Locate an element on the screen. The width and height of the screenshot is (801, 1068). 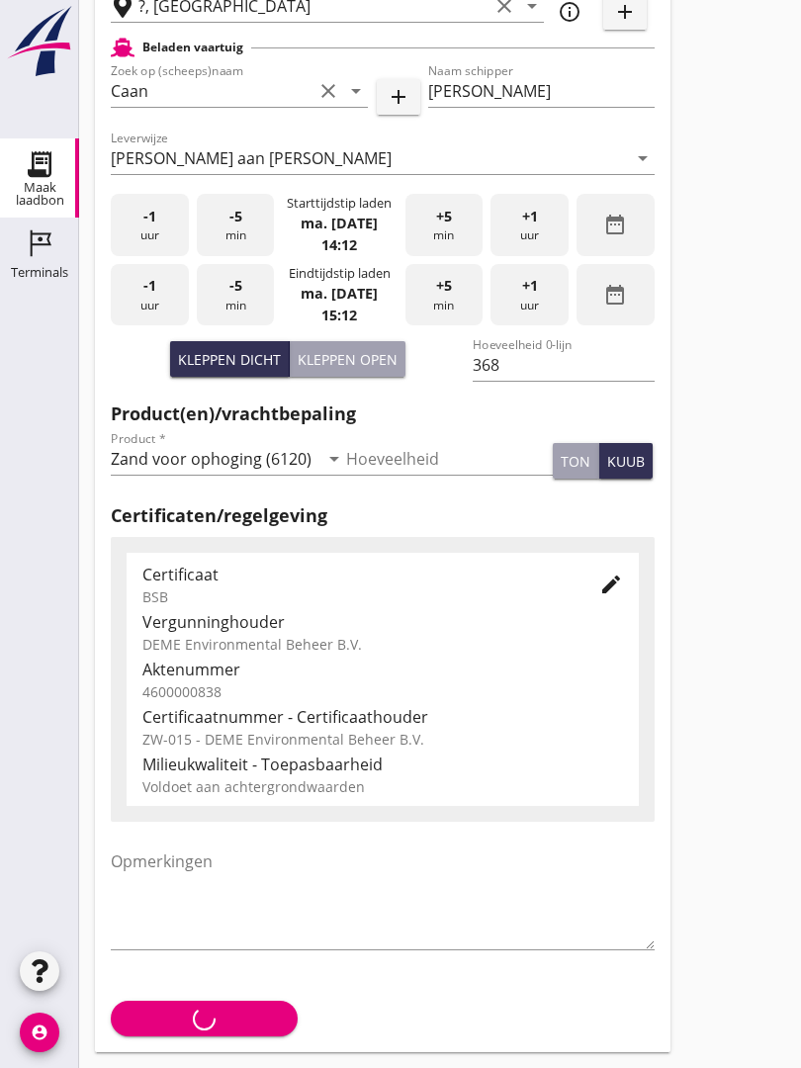
input: Hoeveelheid is located at coordinates (450, 459).